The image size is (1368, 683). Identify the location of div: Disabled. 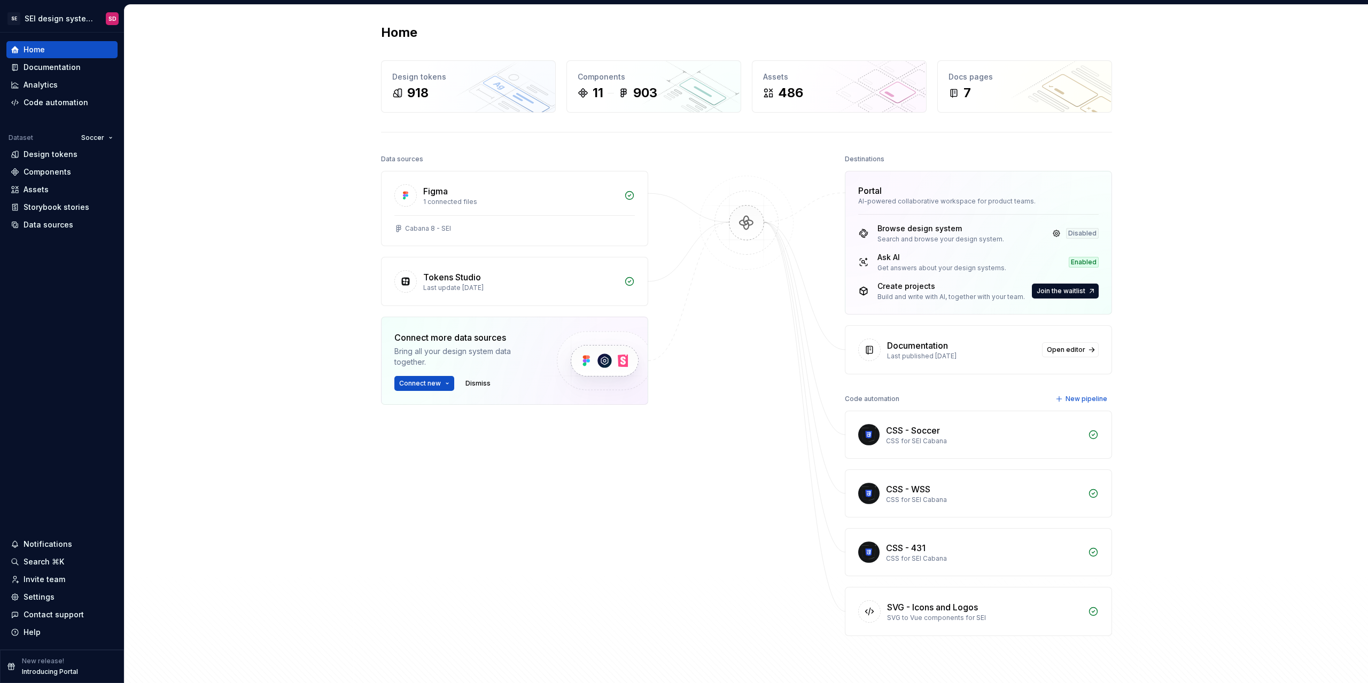
(1082, 233).